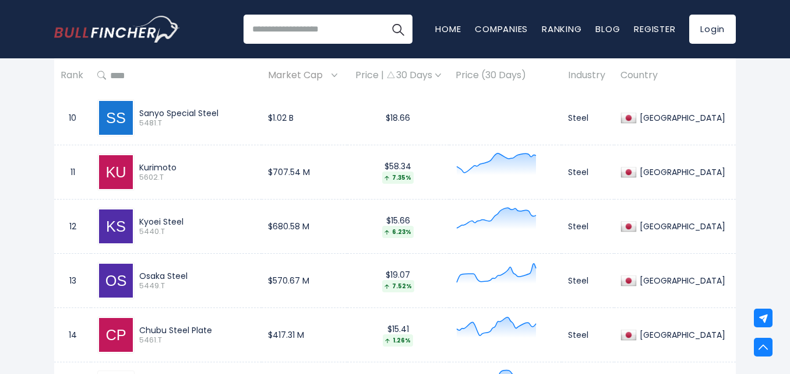 Image resolution: width=790 pixels, height=374 pixels. What do you see at coordinates (304, 172) in the screenshot?
I see `td: $707.54 M` at bounding box center [304, 172].